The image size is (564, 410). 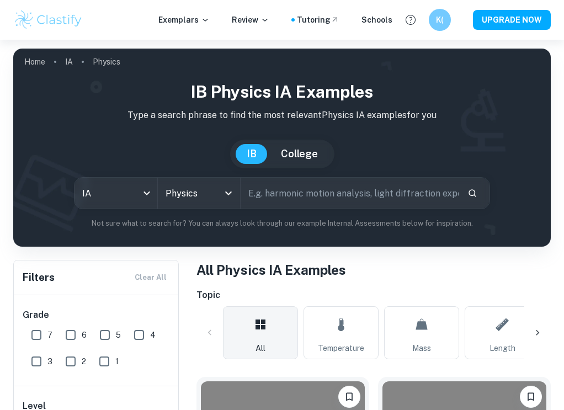 I want to click on span: 3, so click(x=50, y=362).